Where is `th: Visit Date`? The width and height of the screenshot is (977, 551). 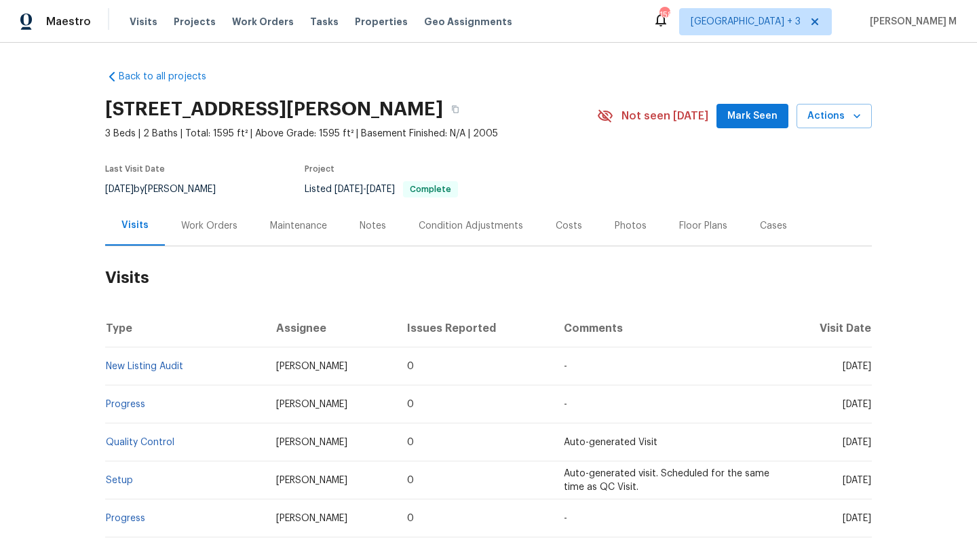 th: Visit Date is located at coordinates (827, 328).